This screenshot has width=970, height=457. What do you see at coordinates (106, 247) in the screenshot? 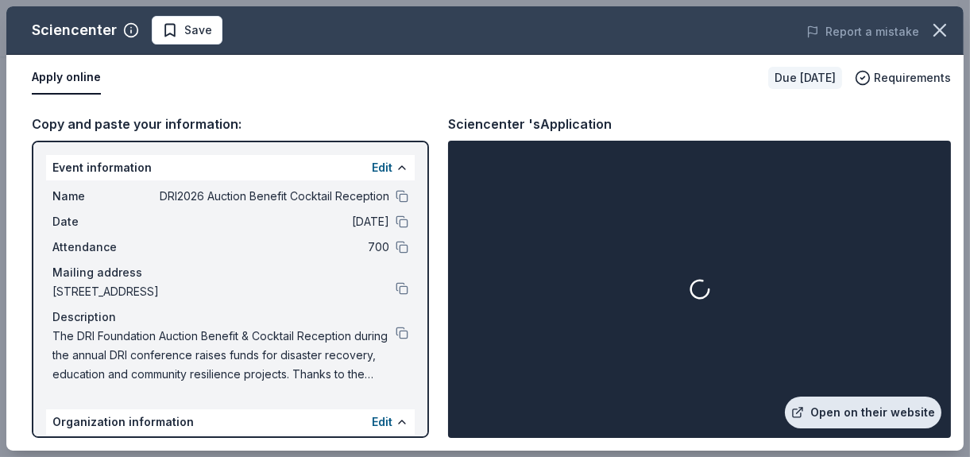
I see `span: Attendance` at bounding box center [106, 247].